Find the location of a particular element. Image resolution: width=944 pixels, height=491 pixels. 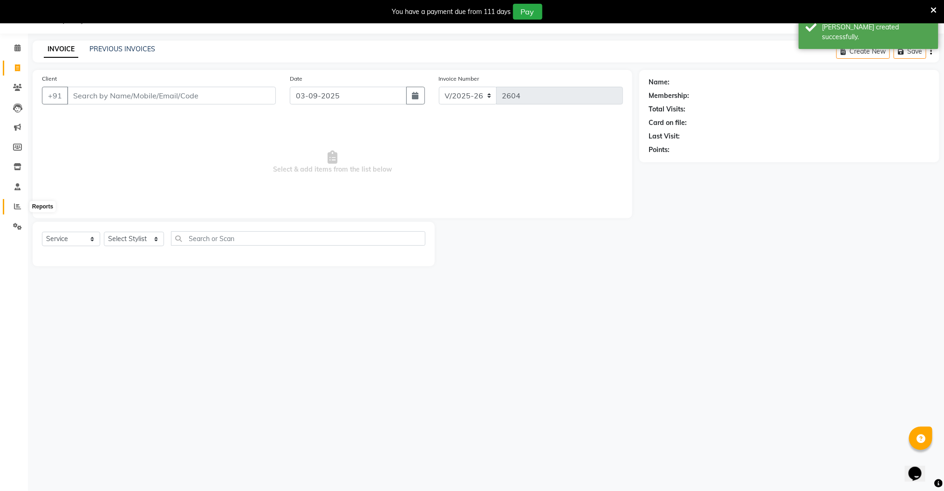

input: Search or Scan is located at coordinates (298, 238).